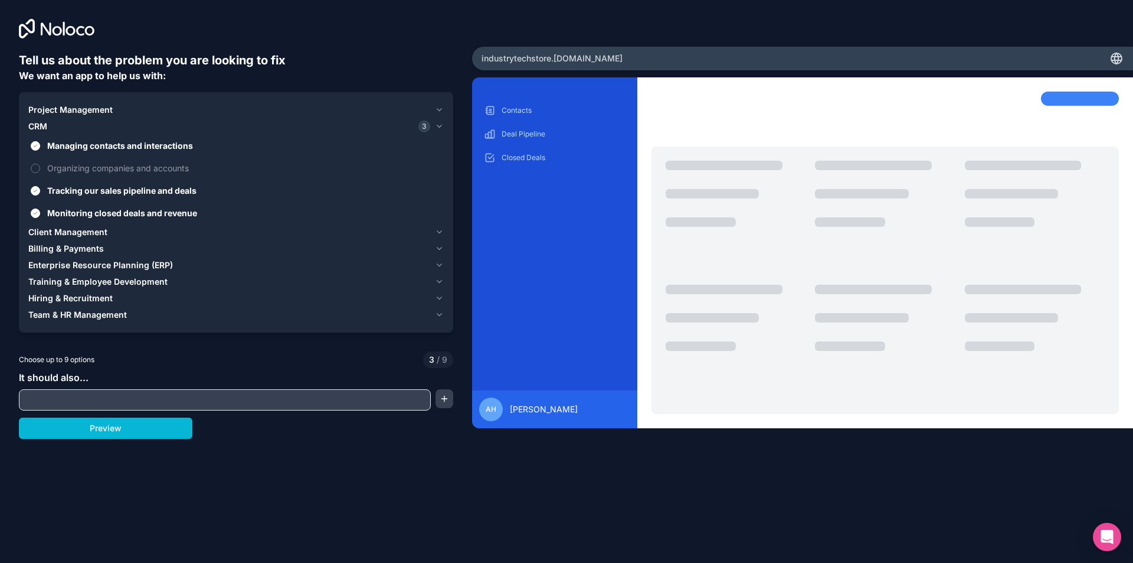 The width and height of the screenshot is (1133, 563). I want to click on span: Tracking our sales pipeline and deals, so click(244, 190).